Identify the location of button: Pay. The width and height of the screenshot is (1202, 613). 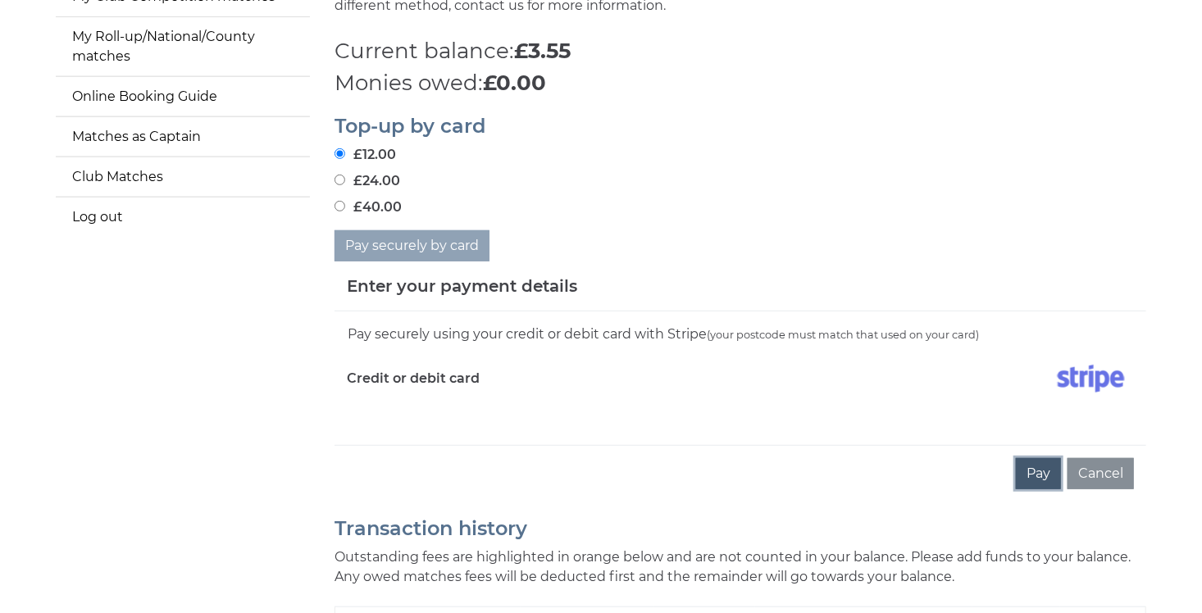
(1038, 474).